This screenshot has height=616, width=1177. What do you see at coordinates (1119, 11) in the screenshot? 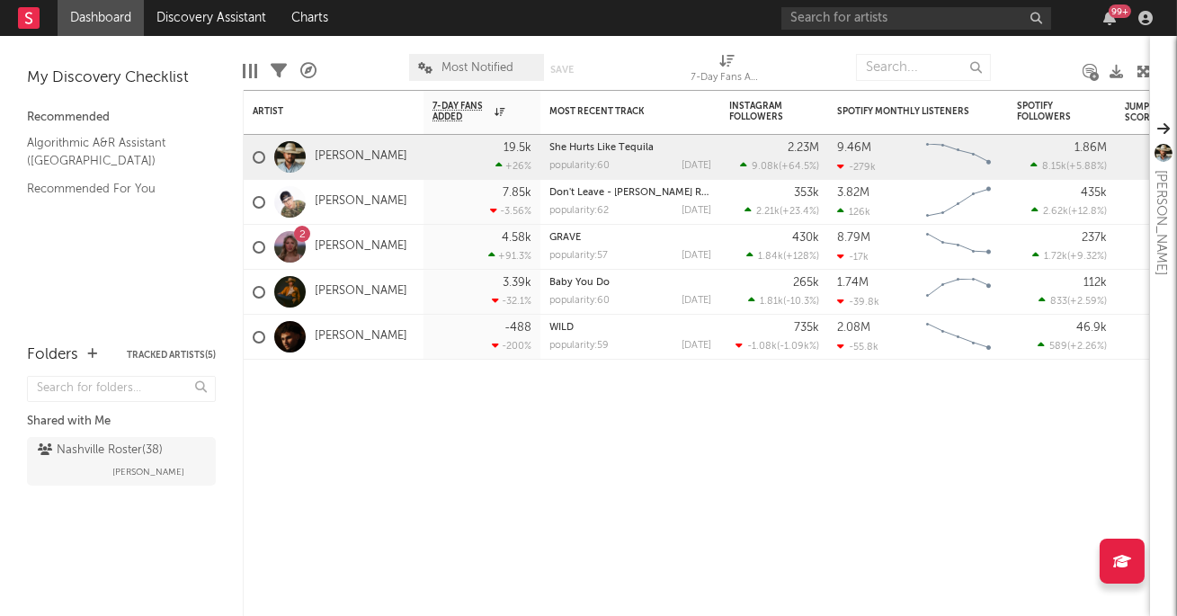
I see `div: 99 +` at bounding box center [1119, 11].